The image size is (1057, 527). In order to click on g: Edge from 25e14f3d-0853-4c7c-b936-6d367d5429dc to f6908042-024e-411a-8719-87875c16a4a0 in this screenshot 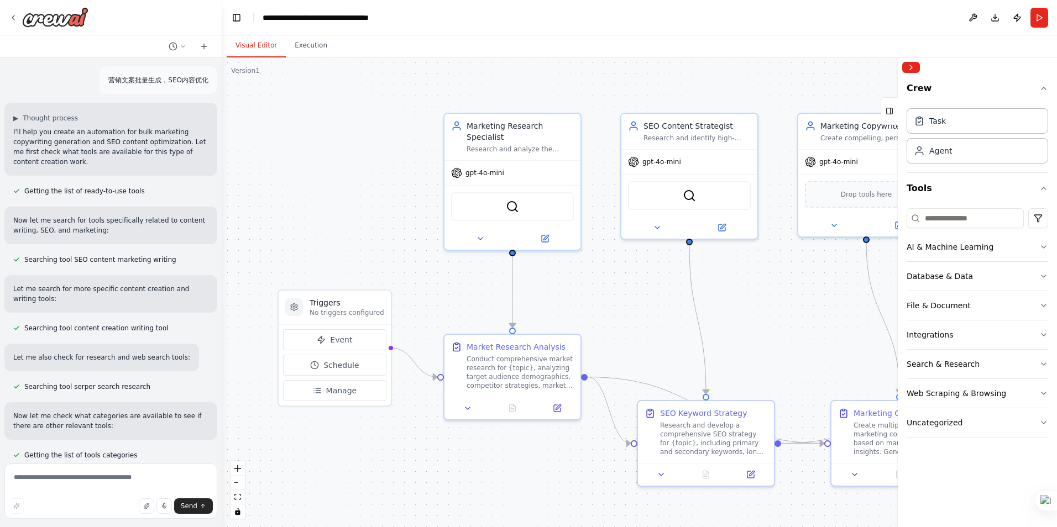, I will do `click(706, 411)`.